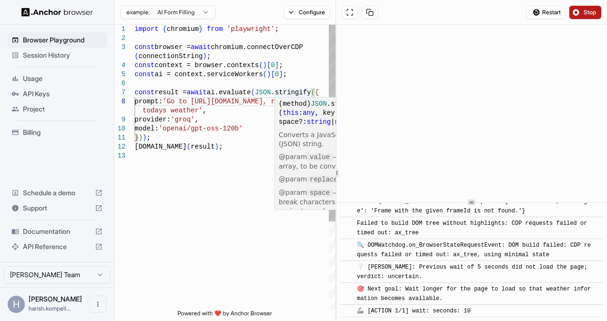  I want to click on button: Open in full screen, so click(350, 12).